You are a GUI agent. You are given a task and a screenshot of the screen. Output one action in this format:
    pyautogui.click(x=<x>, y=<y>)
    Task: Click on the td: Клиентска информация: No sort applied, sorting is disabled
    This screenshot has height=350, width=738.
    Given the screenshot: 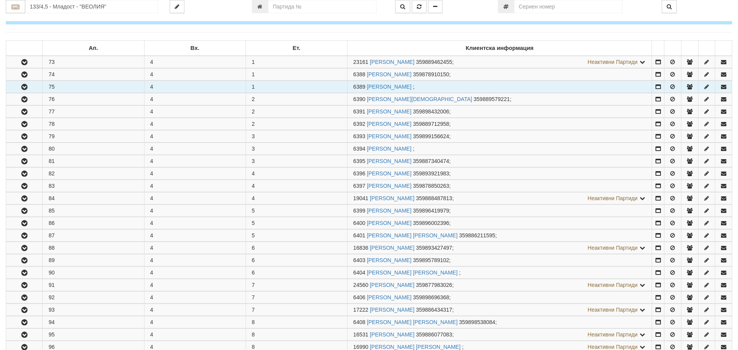 What is the action you would take?
    pyautogui.click(x=499, y=48)
    